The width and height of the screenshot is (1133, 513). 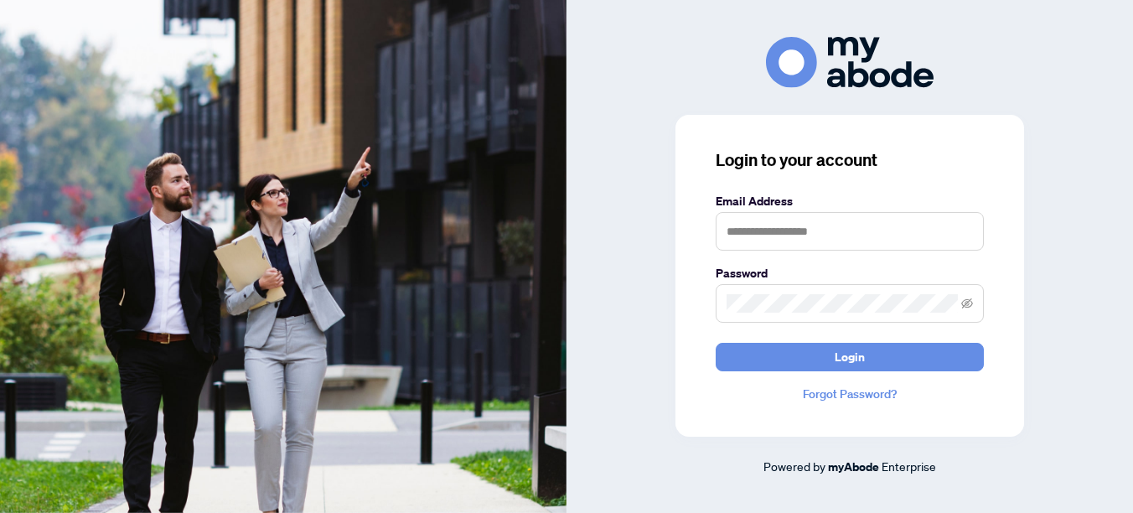 What do you see at coordinates (850, 357) in the screenshot?
I see `button: Login` at bounding box center [850, 357].